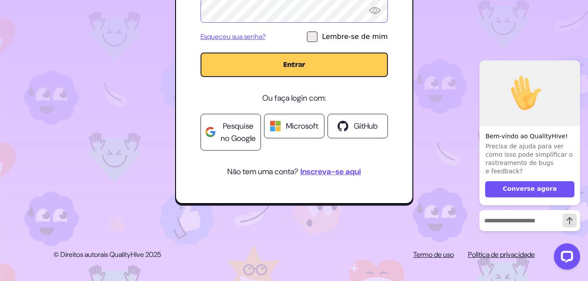 Image resolution: width=588 pixels, height=281 pixels. What do you see at coordinates (57, 115) in the screenshot?
I see `p: Precisa de ajuda para ver como isso pode simplificar o rastreamento de bugs e feedback?` at bounding box center [57, 115].